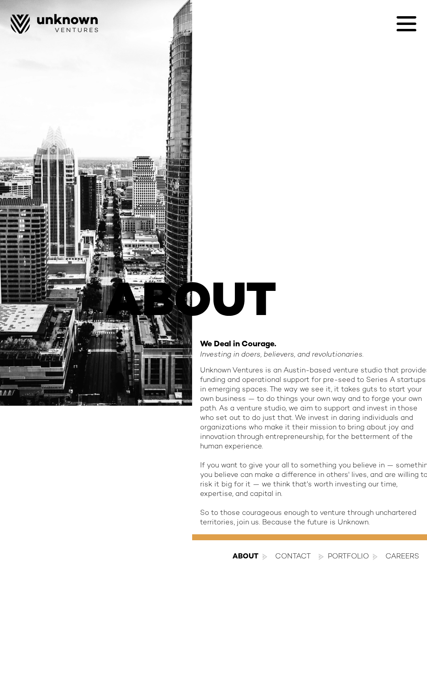 Image resolution: width=427 pixels, height=693 pixels. I want to click on img: Image of Unknown Ventures Logo., so click(54, 24).